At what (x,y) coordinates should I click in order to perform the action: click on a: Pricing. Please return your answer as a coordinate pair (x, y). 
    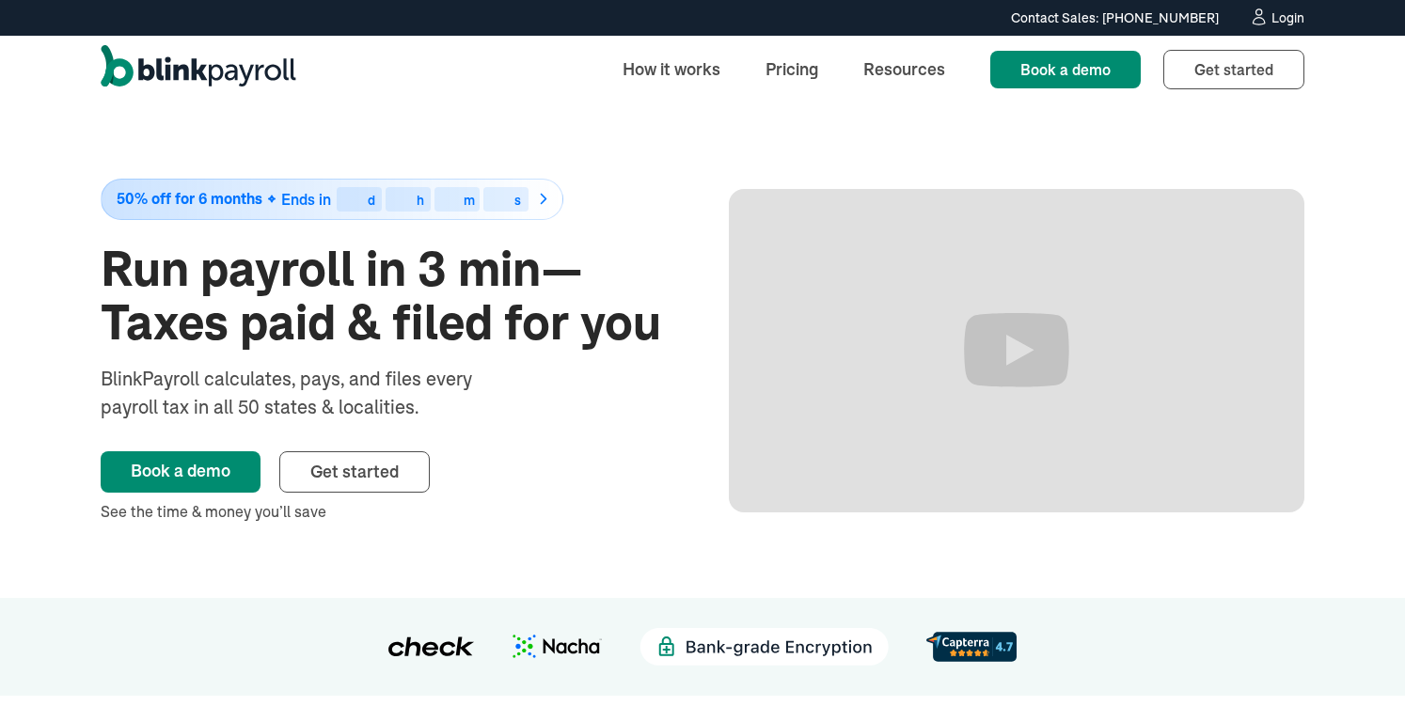
    Looking at the image, I should click on (792, 69).